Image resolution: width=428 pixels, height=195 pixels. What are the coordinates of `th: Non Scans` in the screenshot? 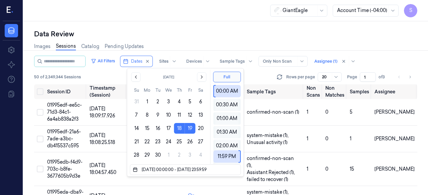 It's located at (313, 92).